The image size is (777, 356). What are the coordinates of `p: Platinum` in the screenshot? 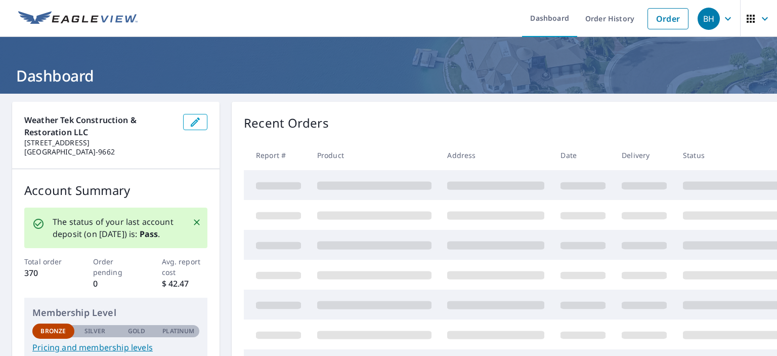 It's located at (178, 331).